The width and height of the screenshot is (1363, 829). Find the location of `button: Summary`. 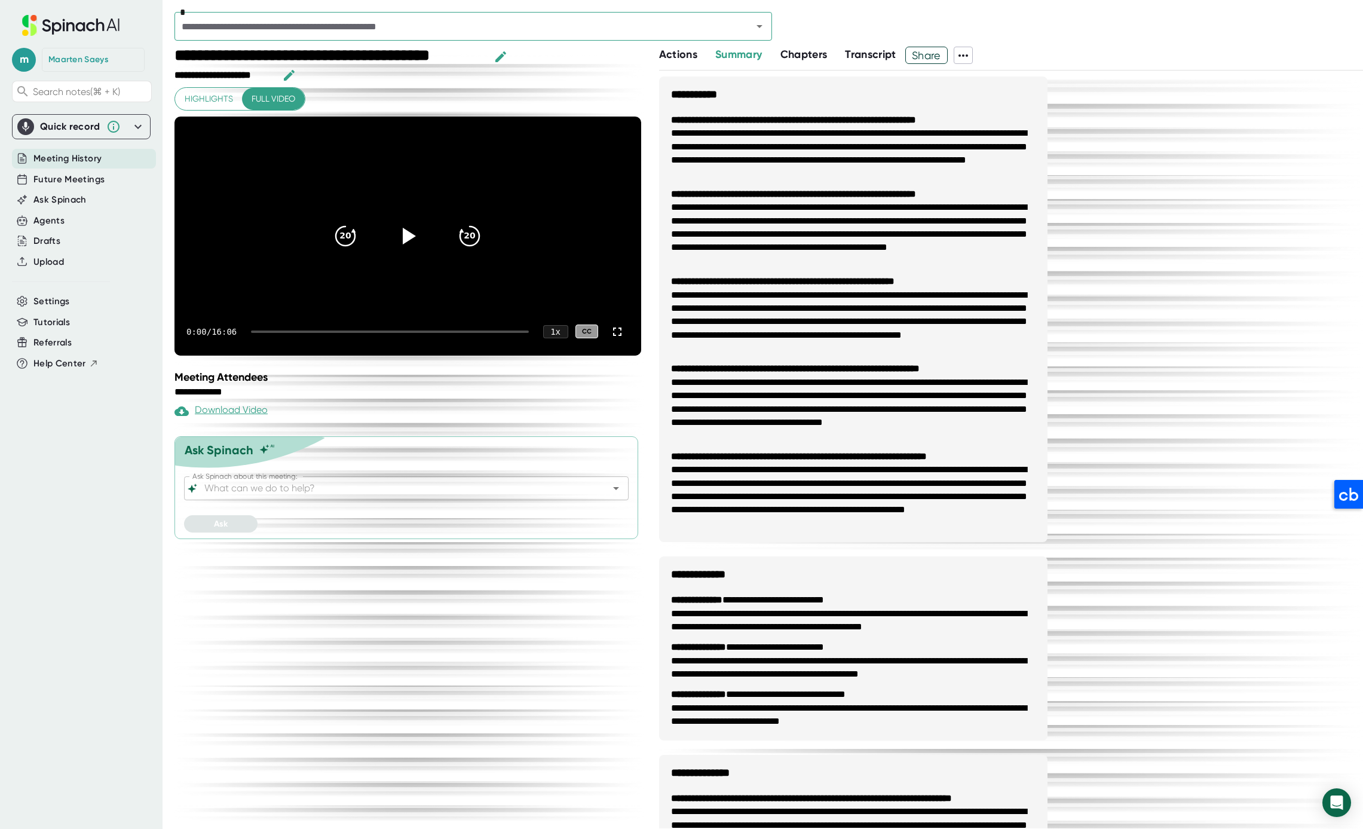

button: Summary is located at coordinates (738, 54).